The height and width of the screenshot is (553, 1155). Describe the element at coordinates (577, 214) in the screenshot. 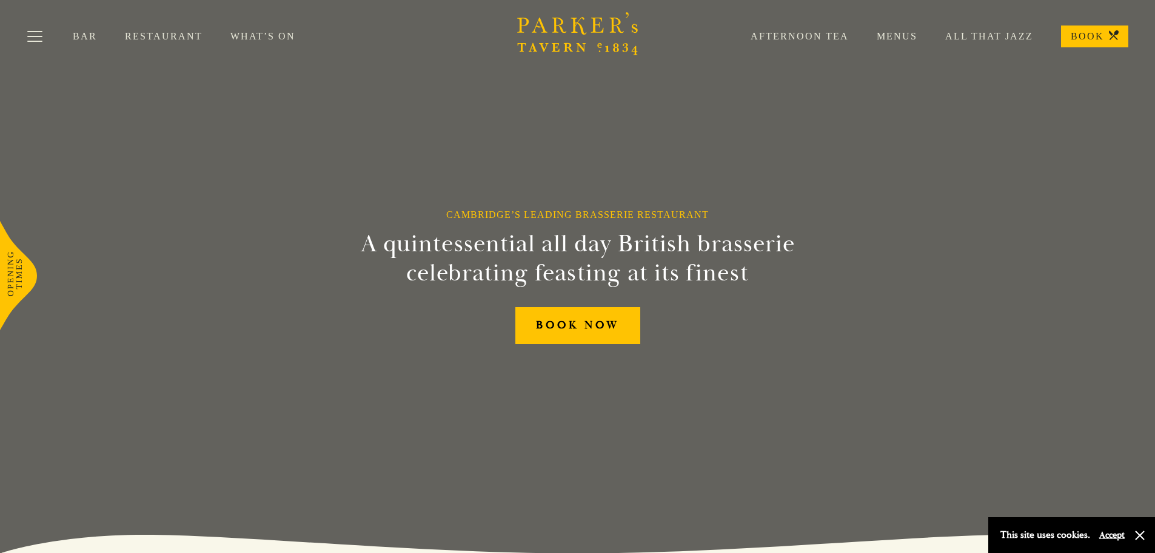

I see `h1: Cambridge’s Leading Brasserie Restaurant` at that location.